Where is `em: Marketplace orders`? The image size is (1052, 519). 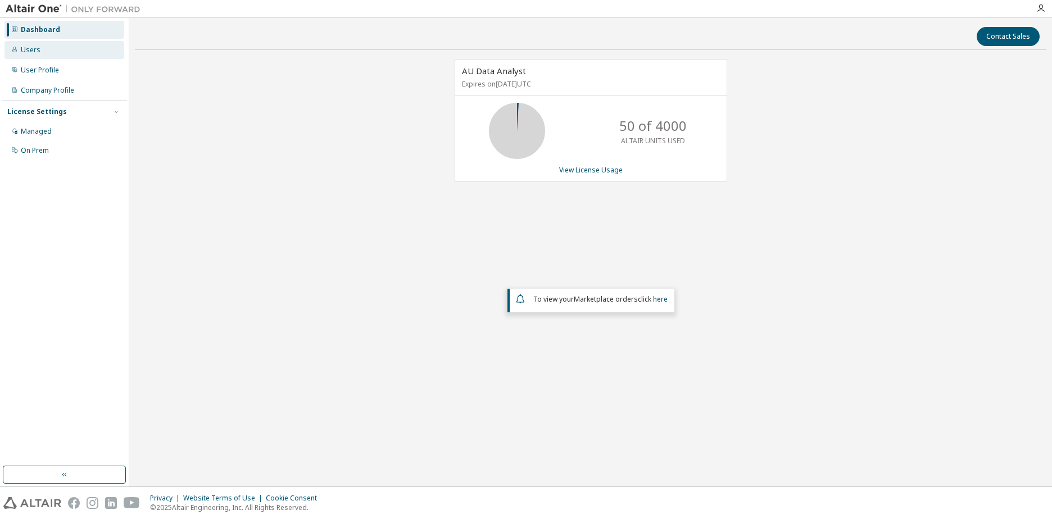
em: Marketplace orders is located at coordinates (606, 299).